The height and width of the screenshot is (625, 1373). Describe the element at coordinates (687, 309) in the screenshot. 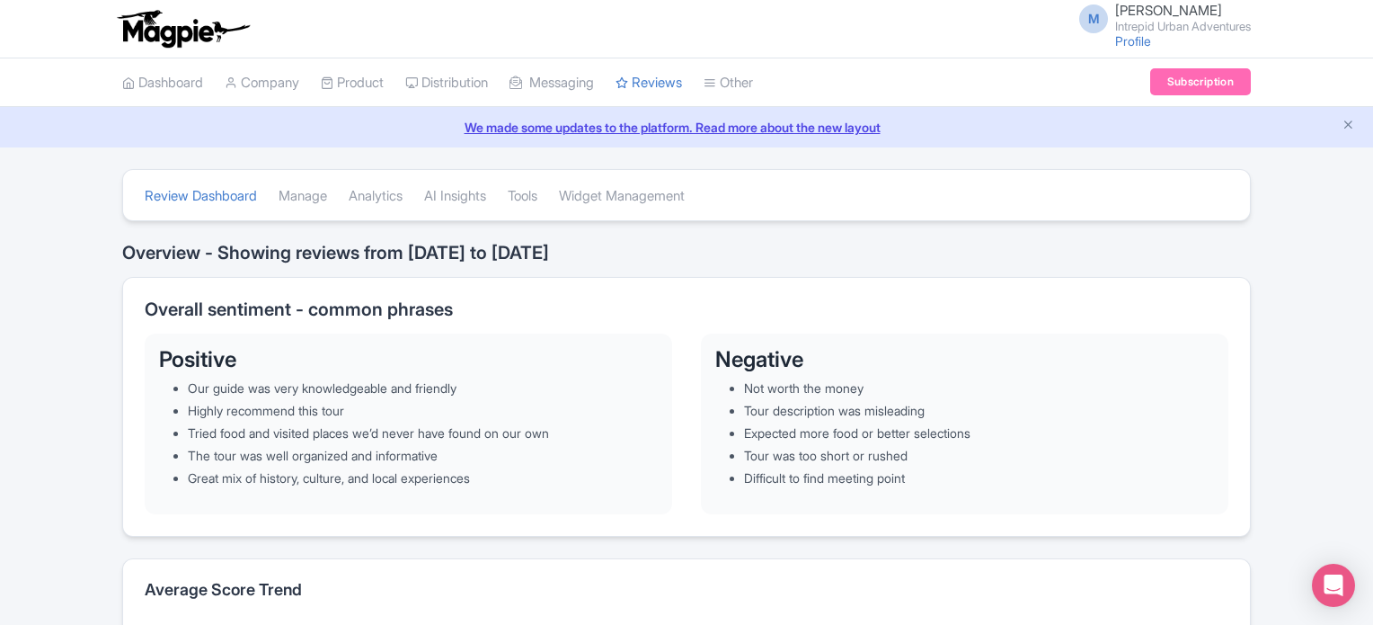

I see `h2: Overall sentiment - common phrases` at that location.